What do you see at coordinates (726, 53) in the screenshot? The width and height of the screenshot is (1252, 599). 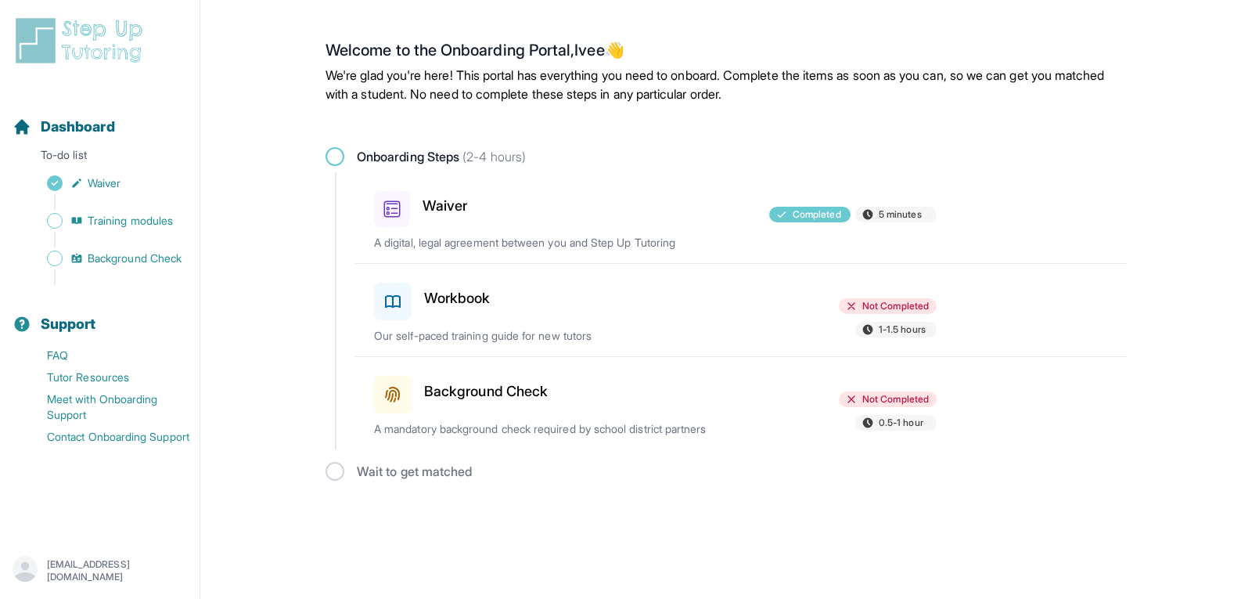 I see `h2: Welcome to the Onboarding Portal, Ivee 👋` at bounding box center [726, 53].